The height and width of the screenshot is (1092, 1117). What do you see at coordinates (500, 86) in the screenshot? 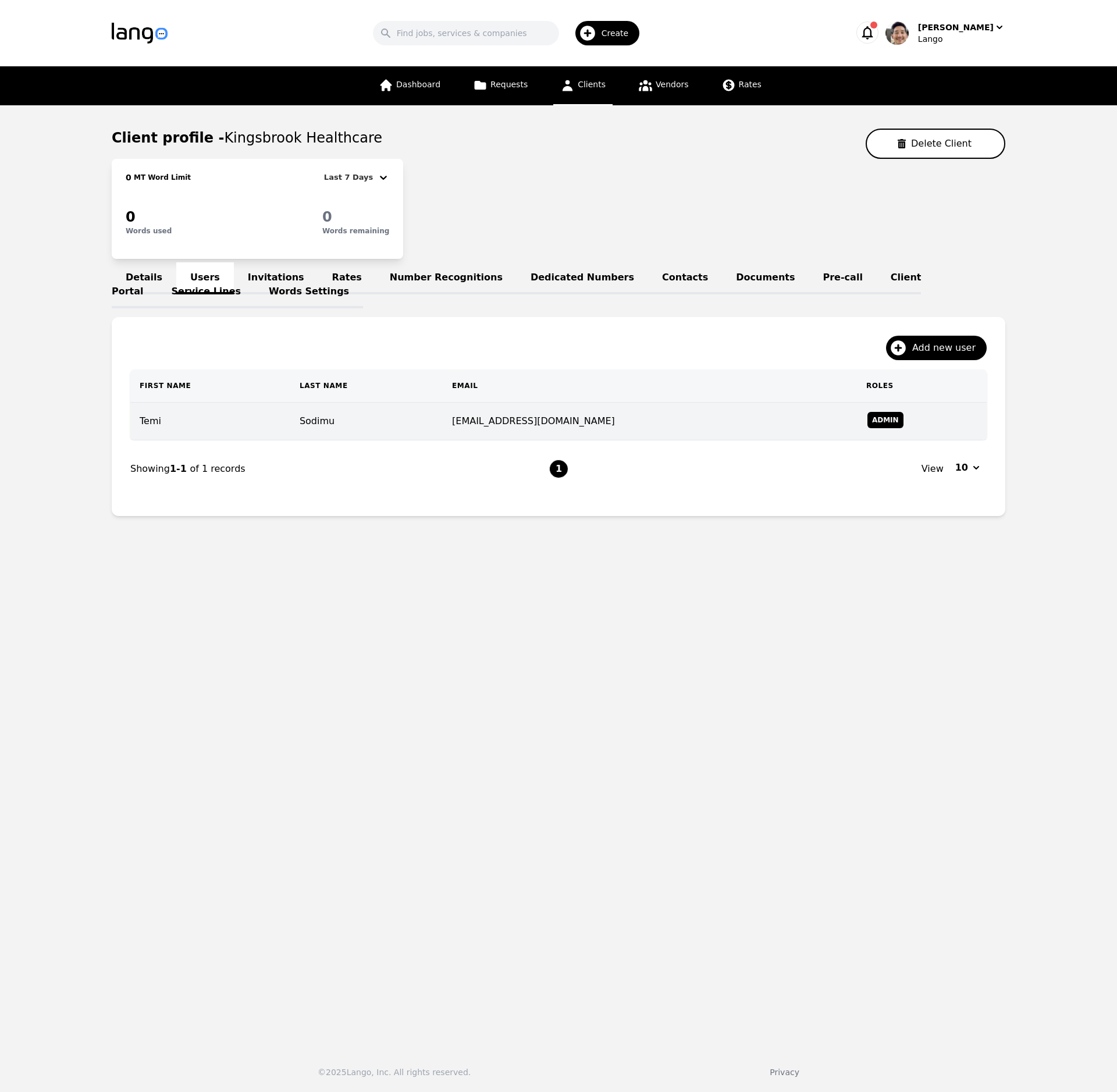
I see `a: Requests` at bounding box center [500, 86].